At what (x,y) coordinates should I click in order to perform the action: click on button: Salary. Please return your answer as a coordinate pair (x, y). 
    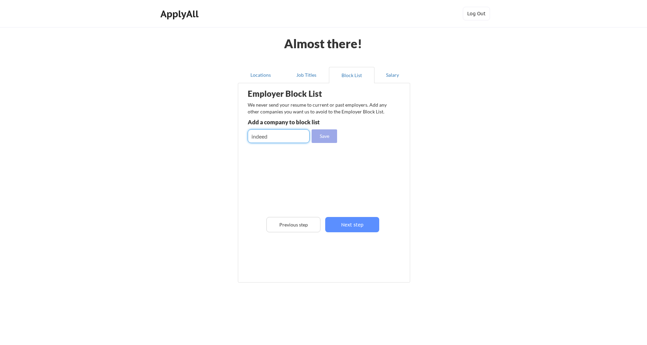
    Looking at the image, I should click on (392, 75).